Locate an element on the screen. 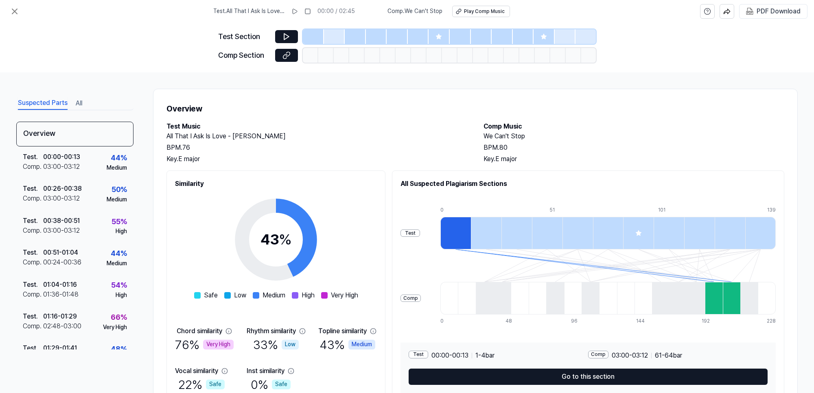 The width and height of the screenshot is (814, 393). h2: We Can't Stop is located at coordinates (633, 136).